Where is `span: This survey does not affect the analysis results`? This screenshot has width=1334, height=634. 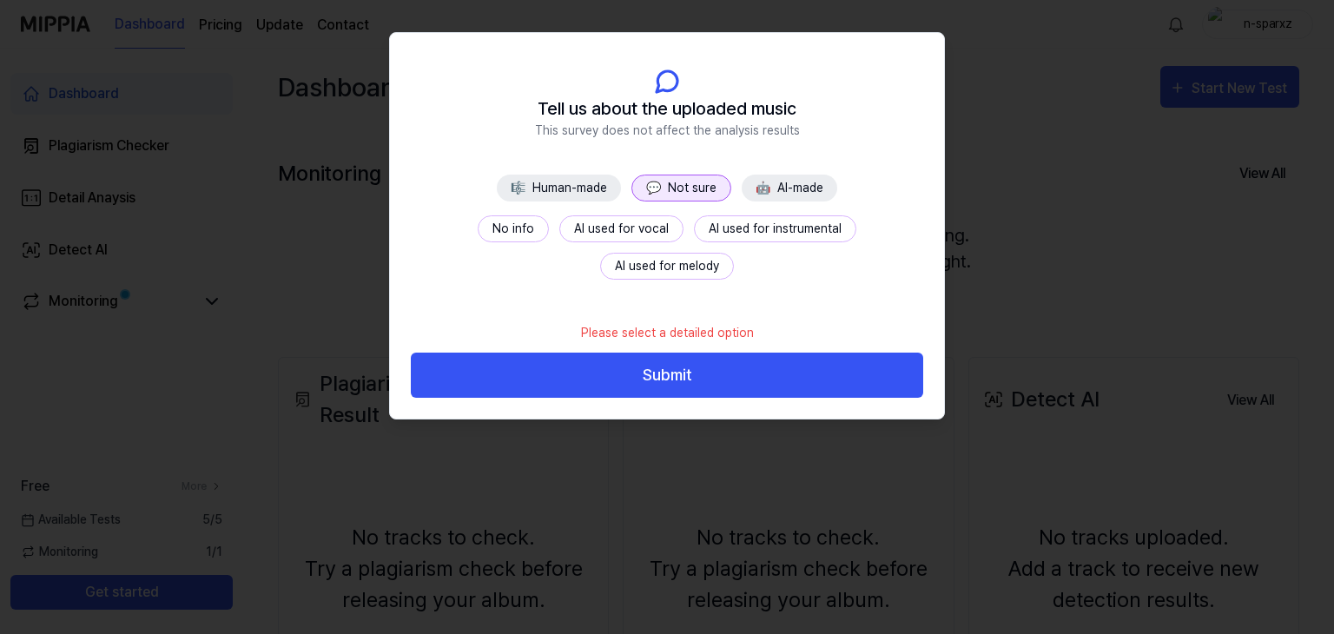 span: This survey does not affect the analysis results is located at coordinates (667, 130).